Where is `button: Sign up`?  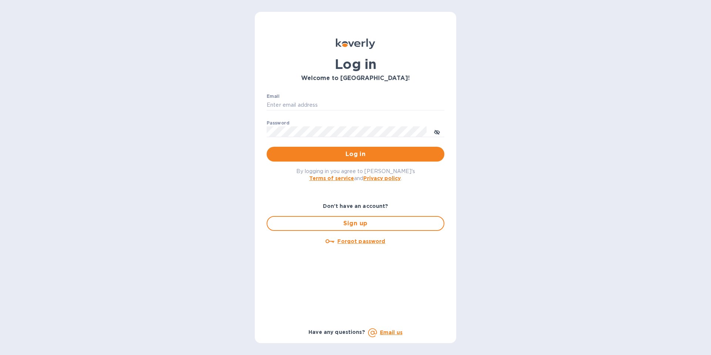 button: Sign up is located at coordinates (355, 223).